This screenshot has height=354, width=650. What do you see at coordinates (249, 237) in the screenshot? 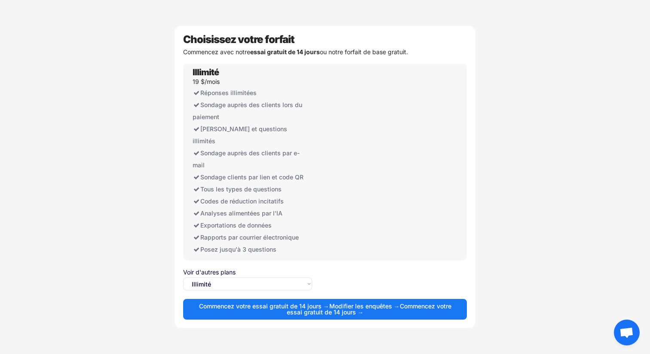
I see `font: Rapports par courrier électronique` at bounding box center [249, 237].